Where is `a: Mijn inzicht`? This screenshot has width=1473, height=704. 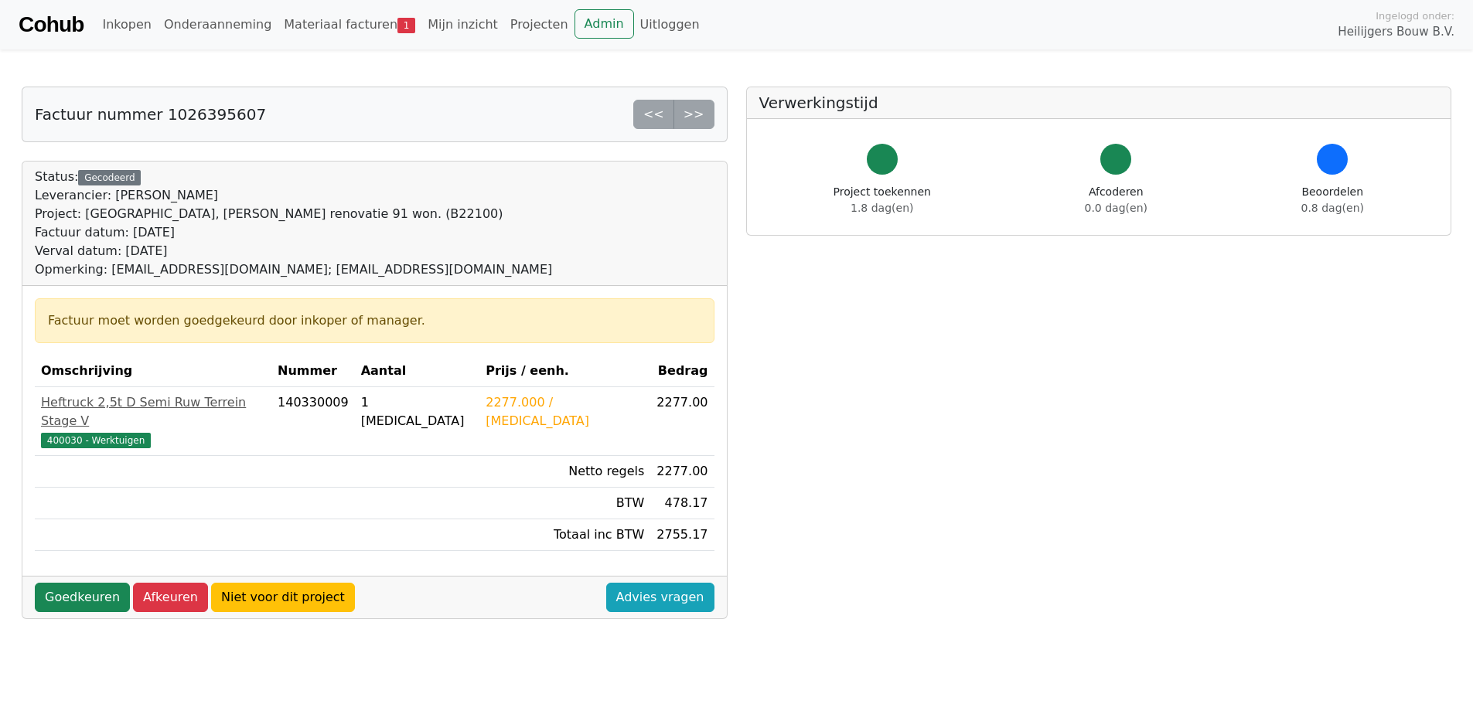
a: Mijn inzicht is located at coordinates (462, 25).